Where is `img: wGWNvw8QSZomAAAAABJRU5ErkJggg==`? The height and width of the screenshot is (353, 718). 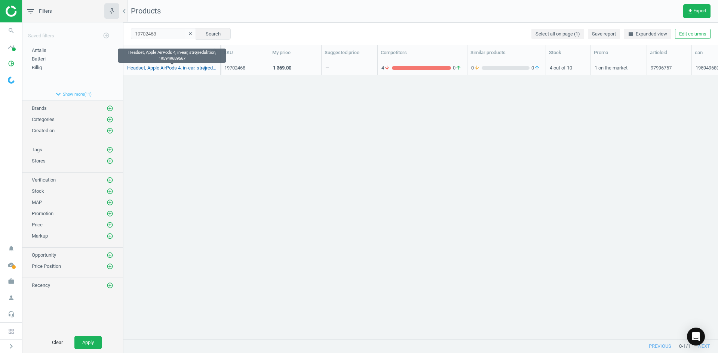 img: wGWNvw8QSZomAAAAABJRU5ErkJggg== is located at coordinates (11, 80).